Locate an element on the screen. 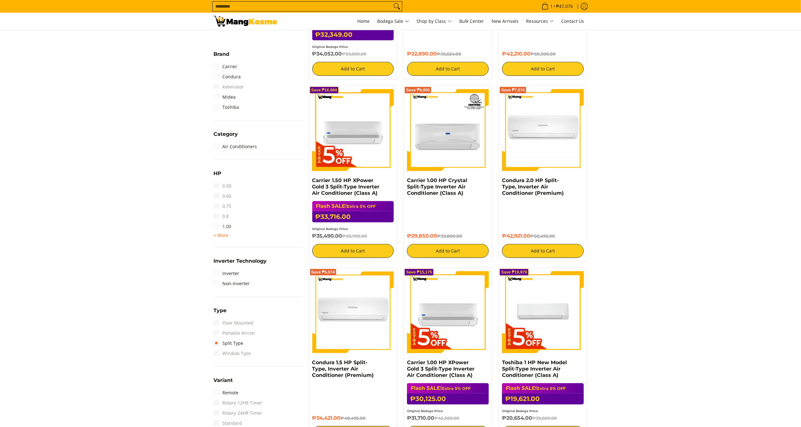 Image resolution: width=801 pixels, height=427 pixels. a: Remote is located at coordinates (226, 392).